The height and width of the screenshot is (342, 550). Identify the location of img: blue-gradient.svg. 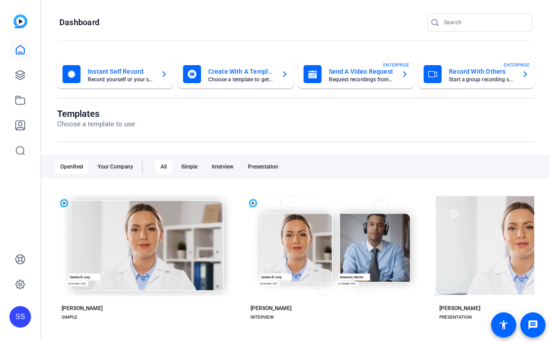
(20, 21).